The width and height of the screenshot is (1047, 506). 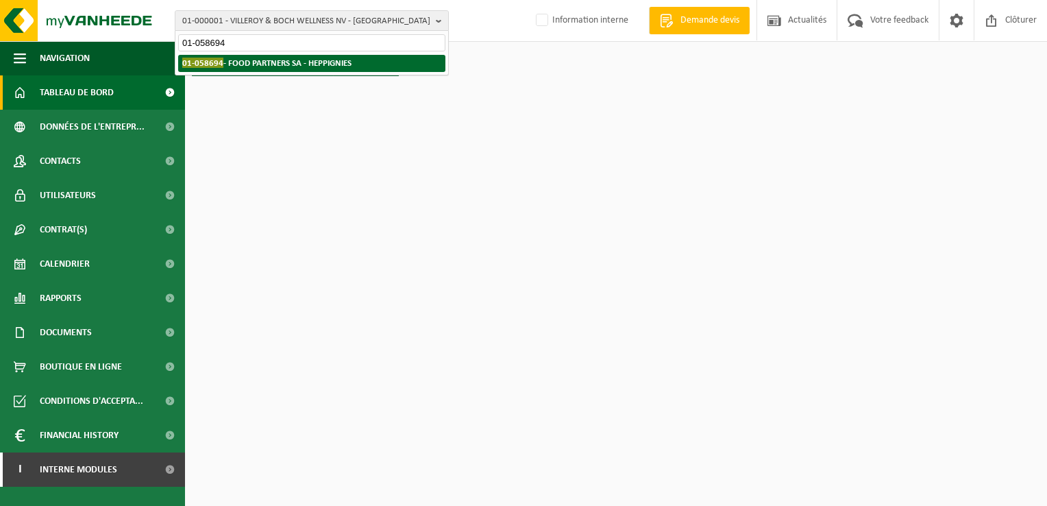 What do you see at coordinates (91, 401) in the screenshot?
I see `span: Conditions d'accepta...` at bounding box center [91, 401].